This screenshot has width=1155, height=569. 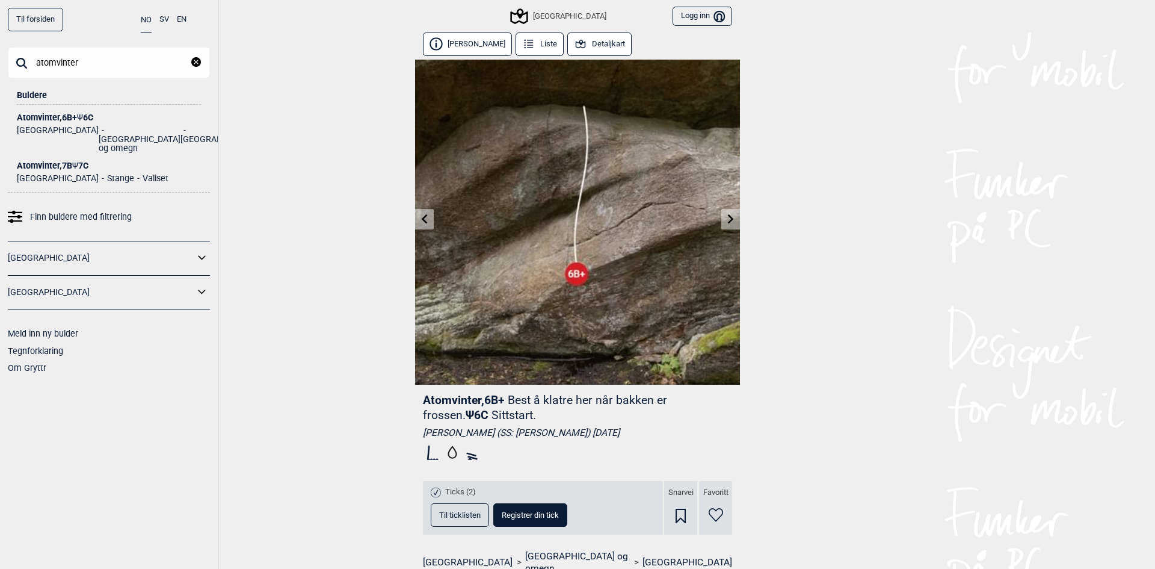 I want to click on button: Liste, so click(x=540, y=44).